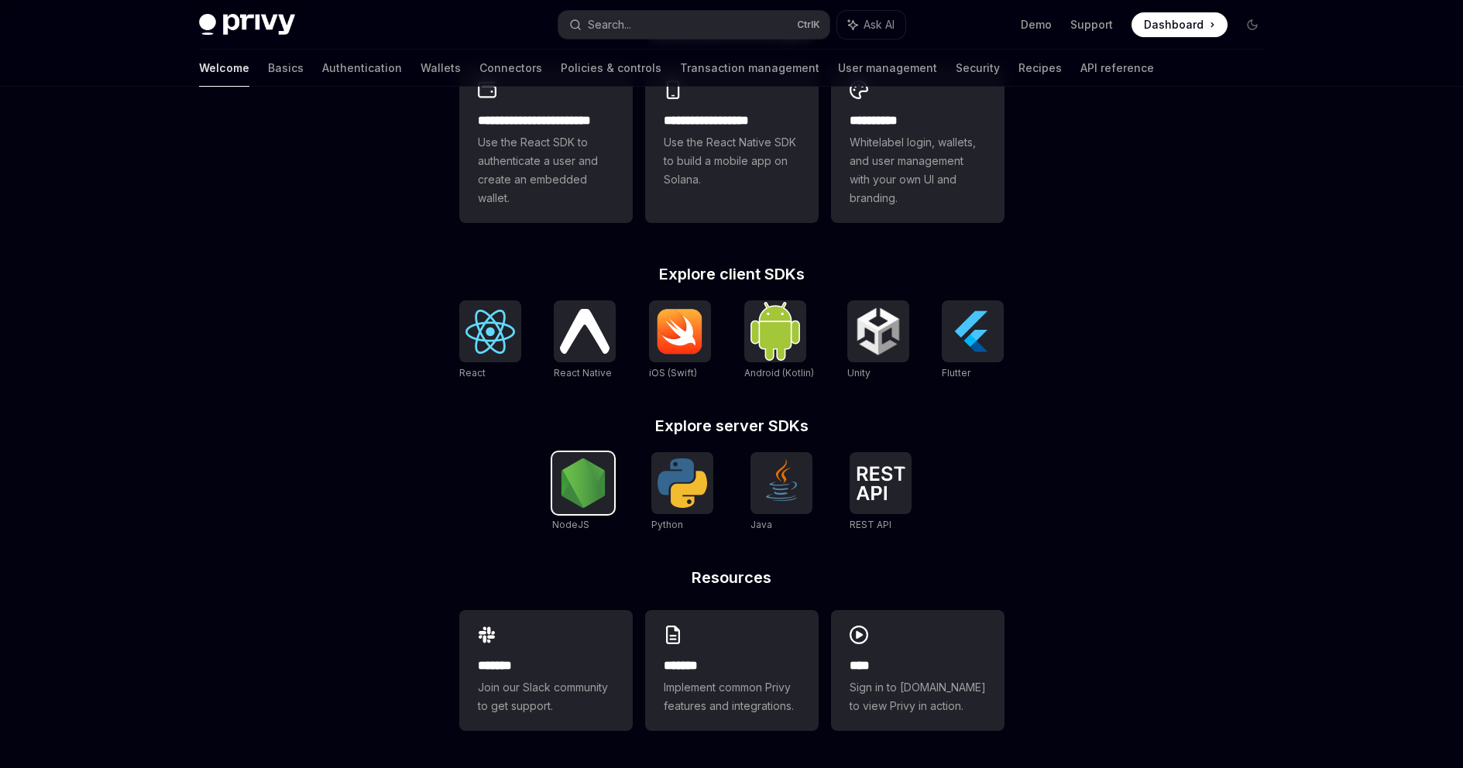 This screenshot has height=768, width=1463. What do you see at coordinates (490, 341) in the screenshot?
I see `a: ReactReact` at bounding box center [490, 341].